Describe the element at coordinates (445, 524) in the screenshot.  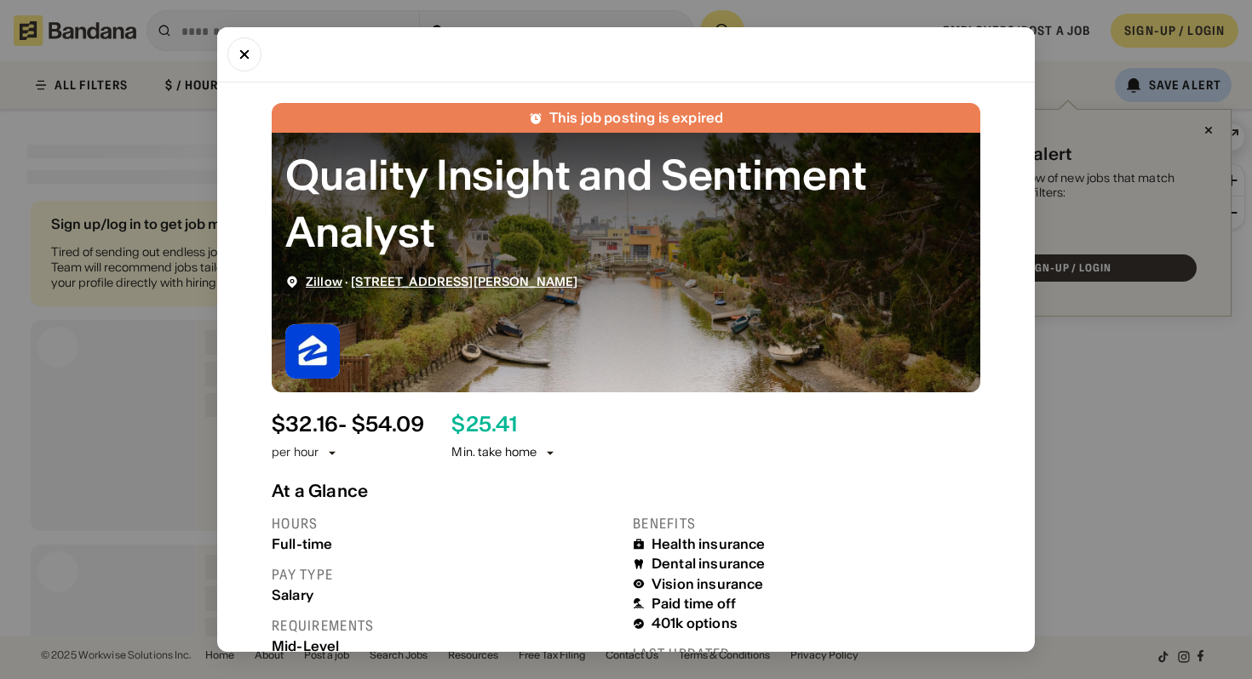
I see `div: Hours` at that location.